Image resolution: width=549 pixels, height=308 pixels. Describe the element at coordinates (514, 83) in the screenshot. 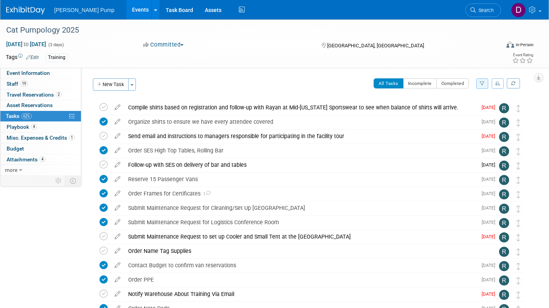

I see `a: Refresh` at that location.